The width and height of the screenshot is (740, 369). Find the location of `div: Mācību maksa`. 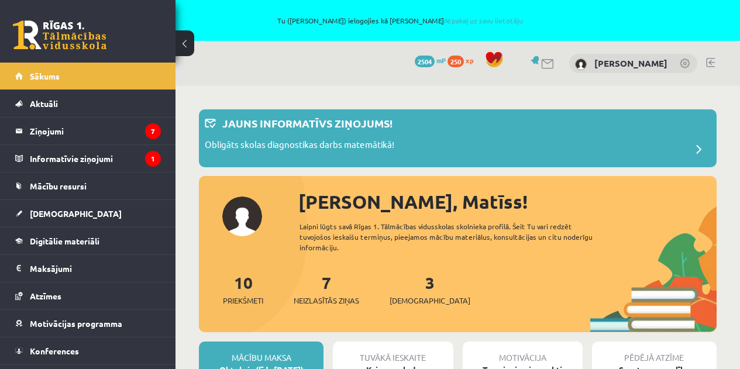

div: Mācību maksa is located at coordinates (261, 353).